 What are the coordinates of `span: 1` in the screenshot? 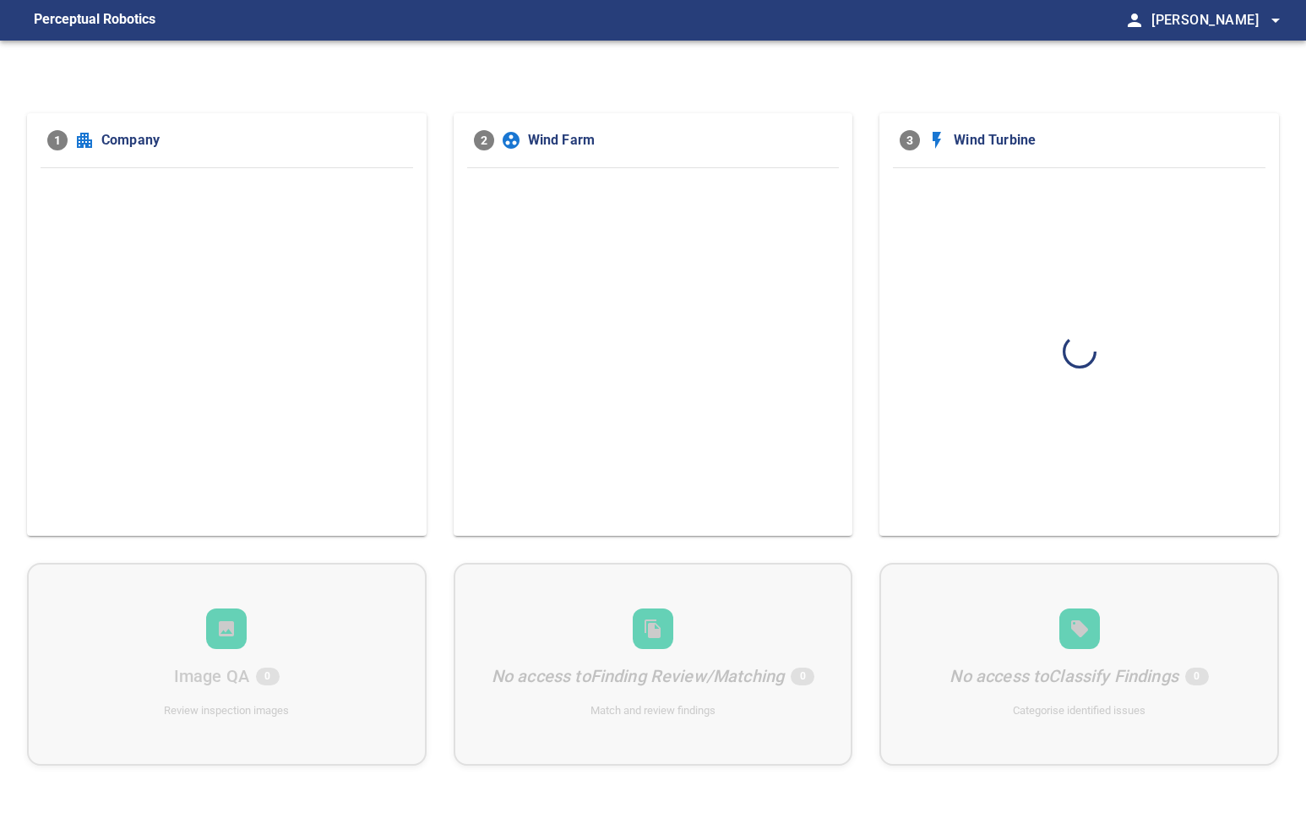 It's located at (57, 140).